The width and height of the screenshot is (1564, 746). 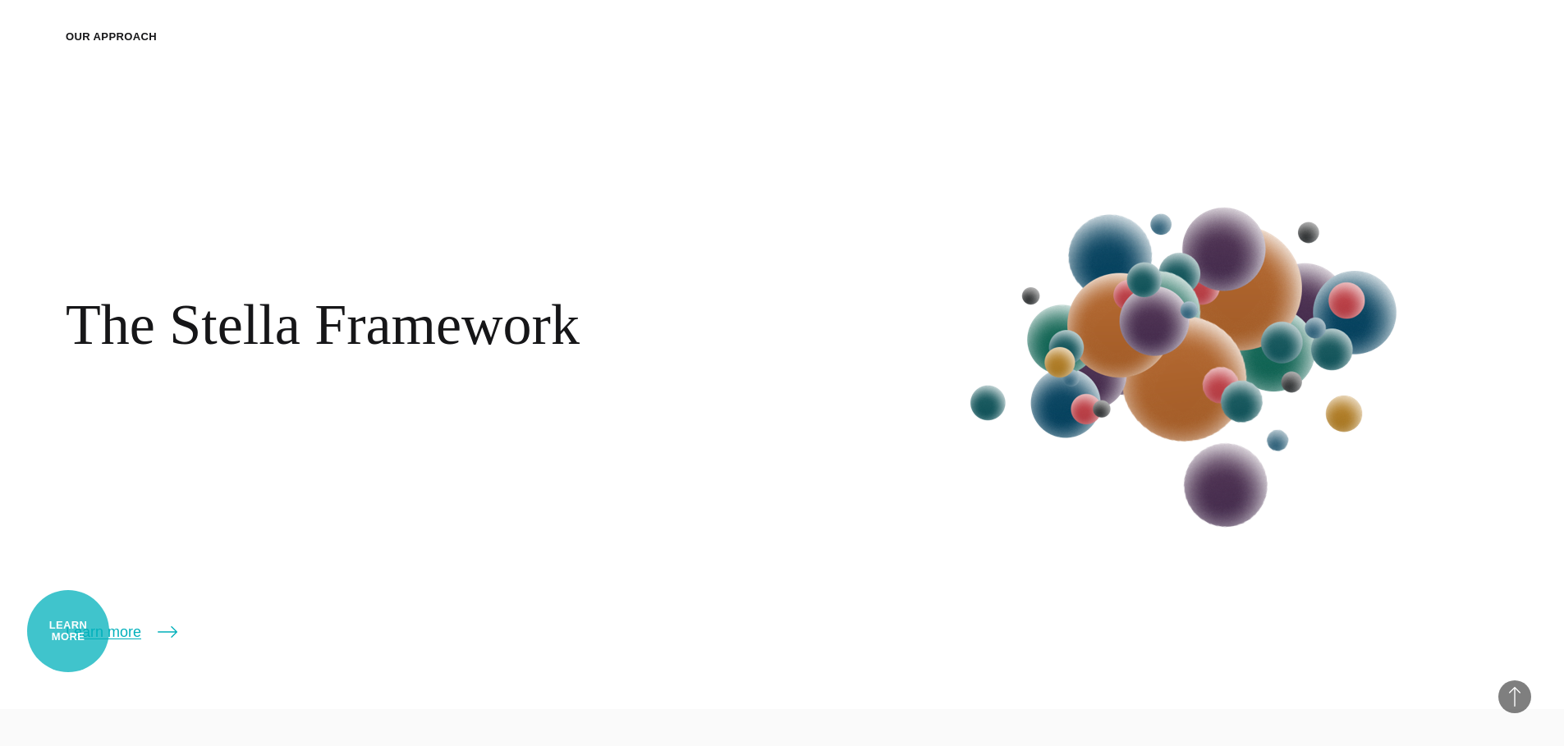 What do you see at coordinates (1515, 697) in the screenshot?
I see `span: Back to Top` at bounding box center [1515, 697].